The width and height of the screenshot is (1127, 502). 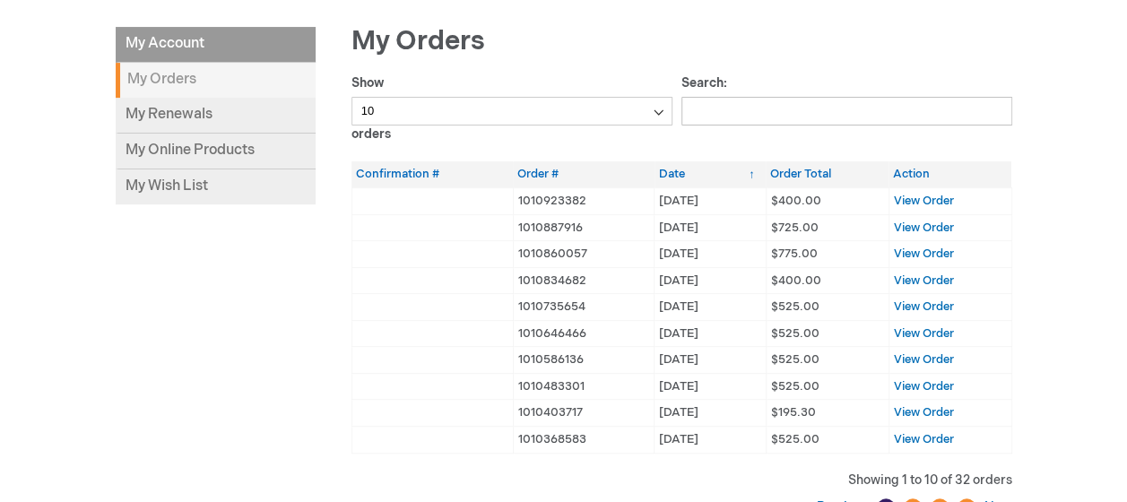 What do you see at coordinates (795, 254) in the screenshot?
I see `span: $775.00` at bounding box center [795, 254].